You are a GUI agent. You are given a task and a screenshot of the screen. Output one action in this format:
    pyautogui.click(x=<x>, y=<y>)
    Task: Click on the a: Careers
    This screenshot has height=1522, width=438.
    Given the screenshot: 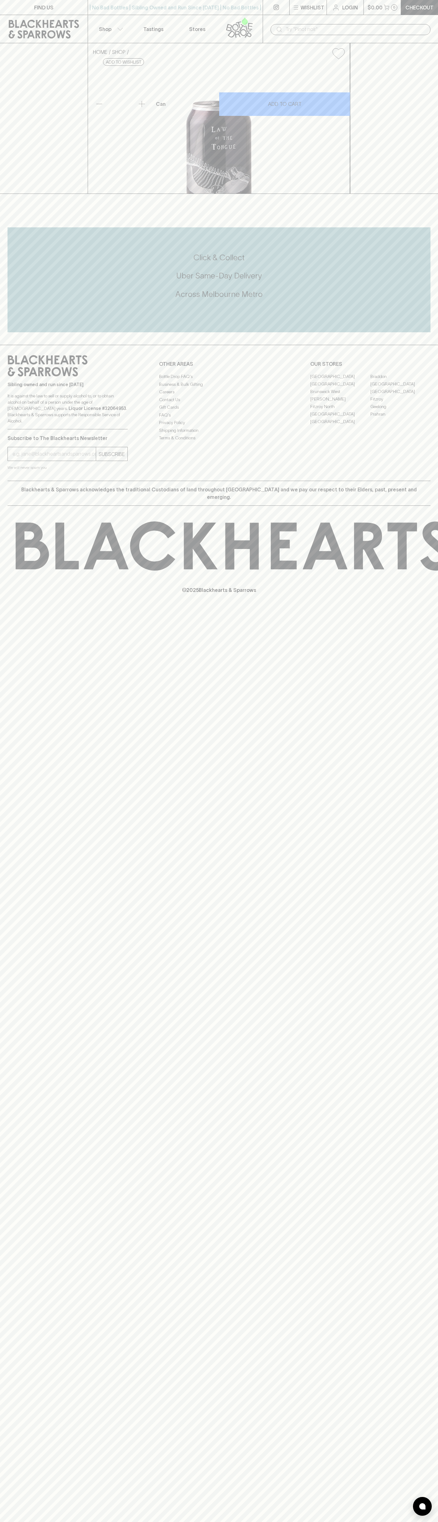 What is the action you would take?
    pyautogui.click(x=219, y=392)
    